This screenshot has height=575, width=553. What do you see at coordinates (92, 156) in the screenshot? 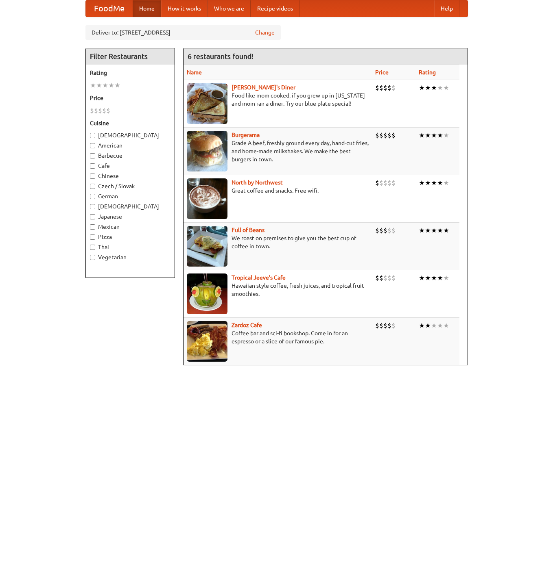
I see `input: Barbecue` at bounding box center [92, 156].